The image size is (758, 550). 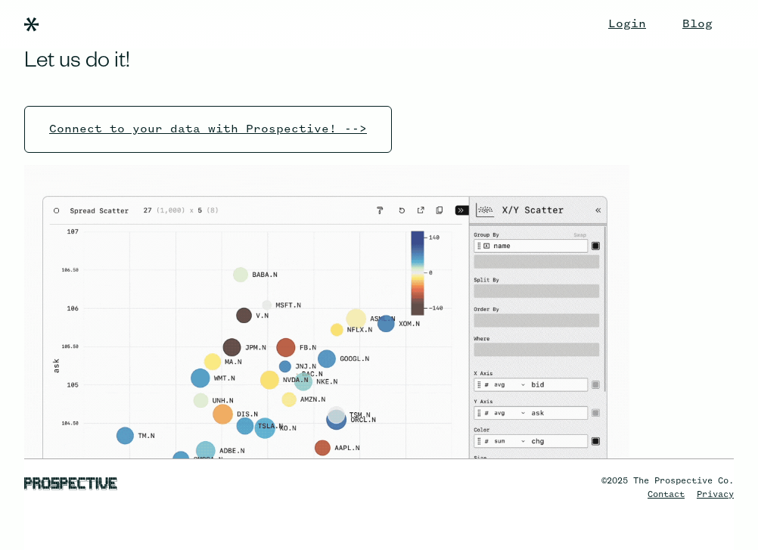 I want to click on a: Connect to your data with Prospective! -->, so click(x=208, y=129).